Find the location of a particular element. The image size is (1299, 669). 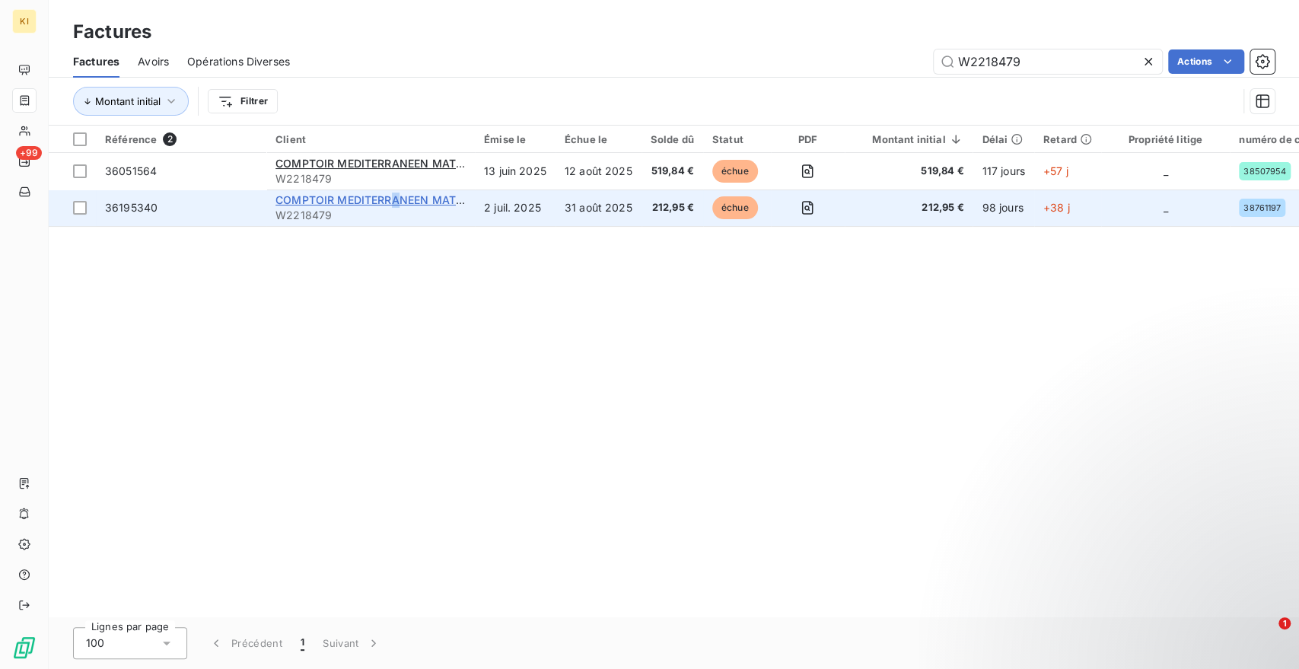

input: Rechercher is located at coordinates (1048, 62).